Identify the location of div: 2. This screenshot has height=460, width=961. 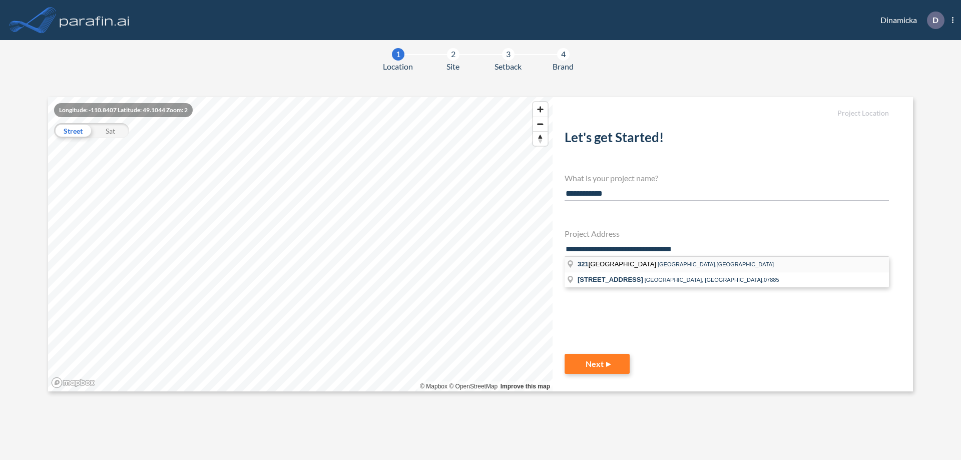
(453, 54).